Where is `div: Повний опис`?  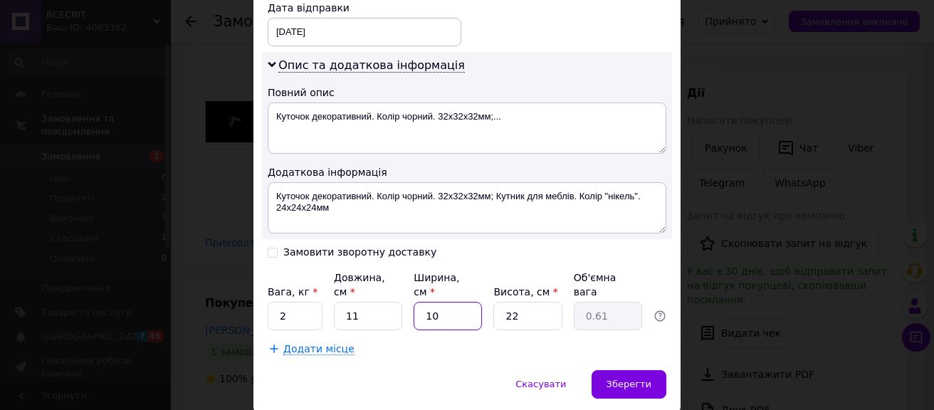
div: Повний опис is located at coordinates (467, 93).